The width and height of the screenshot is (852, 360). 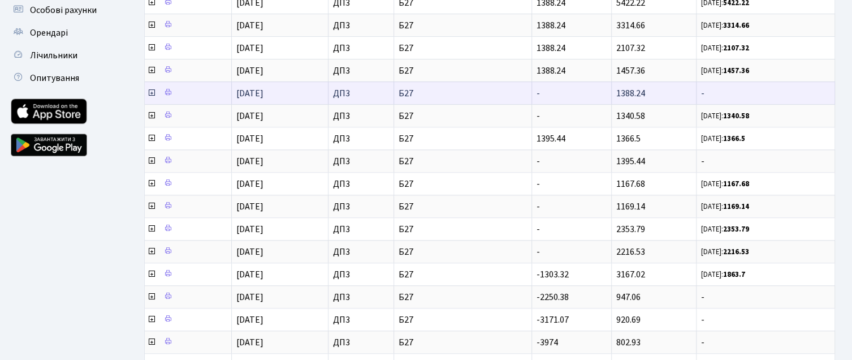 I want to click on b: 1169.14, so click(x=736, y=206).